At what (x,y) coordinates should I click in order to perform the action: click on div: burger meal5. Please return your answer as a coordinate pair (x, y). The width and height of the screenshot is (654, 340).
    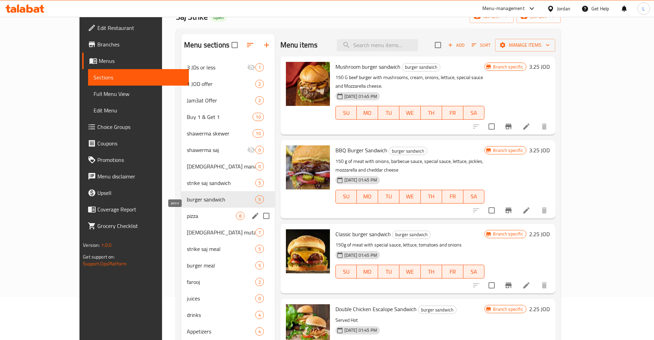
    Looking at the image, I should click on (228, 266).